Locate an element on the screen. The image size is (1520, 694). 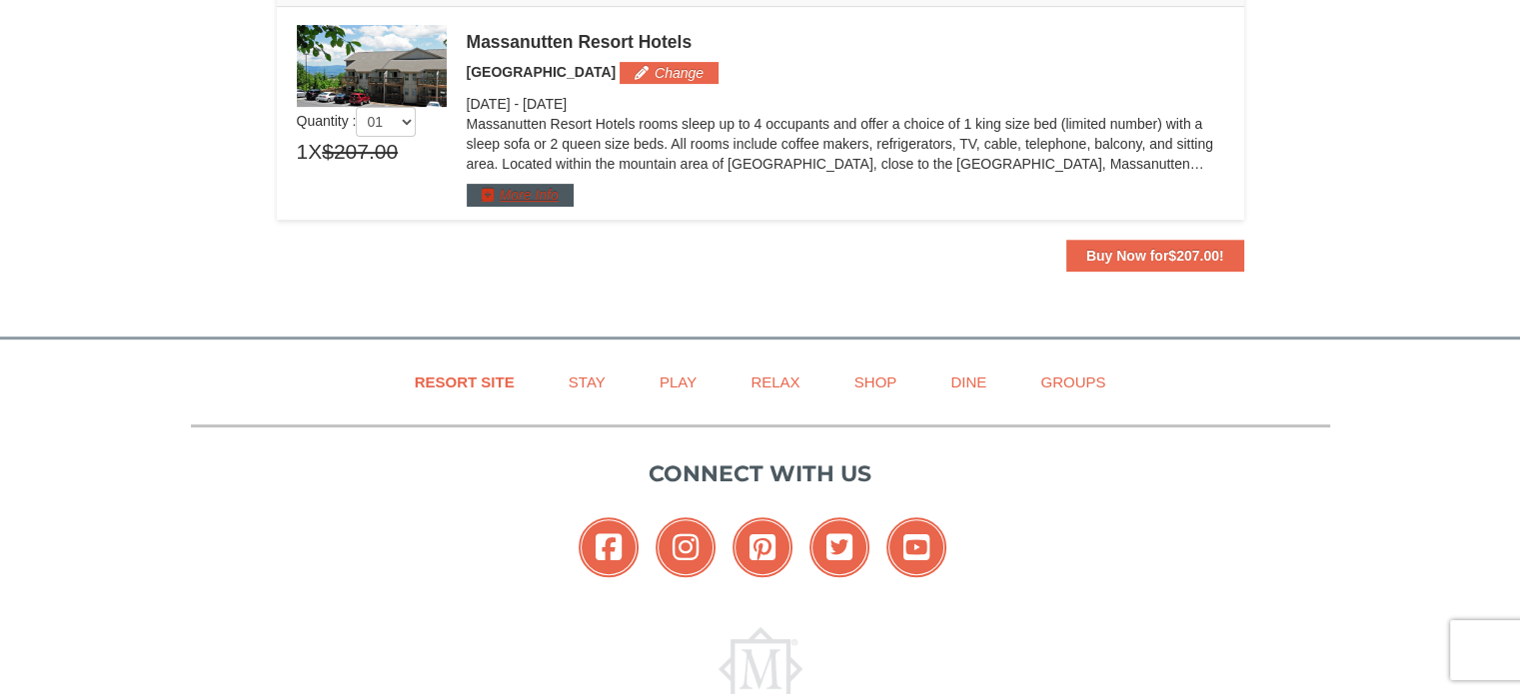
a: Relax is located at coordinates (774, 382).